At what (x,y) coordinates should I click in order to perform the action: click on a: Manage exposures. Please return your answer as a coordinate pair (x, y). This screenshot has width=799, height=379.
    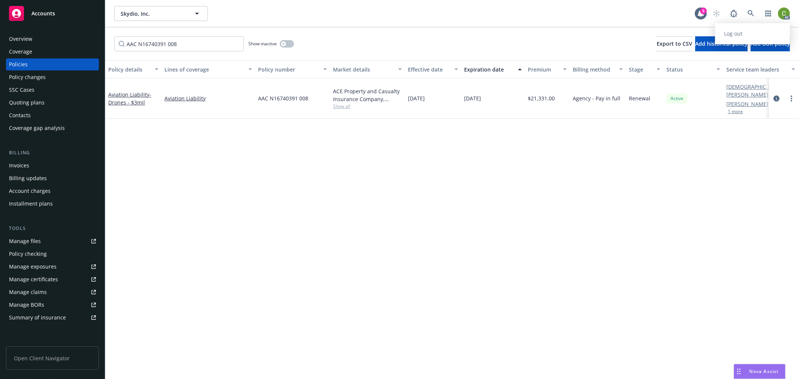
    Looking at the image, I should click on (52, 267).